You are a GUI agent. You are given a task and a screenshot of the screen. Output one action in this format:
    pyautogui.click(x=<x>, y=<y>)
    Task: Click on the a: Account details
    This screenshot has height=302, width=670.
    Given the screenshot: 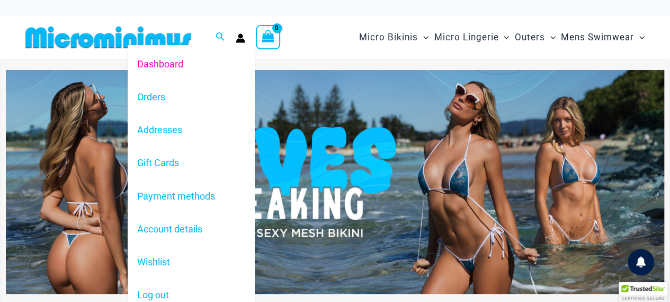 What is the action you would take?
    pyautogui.click(x=191, y=228)
    